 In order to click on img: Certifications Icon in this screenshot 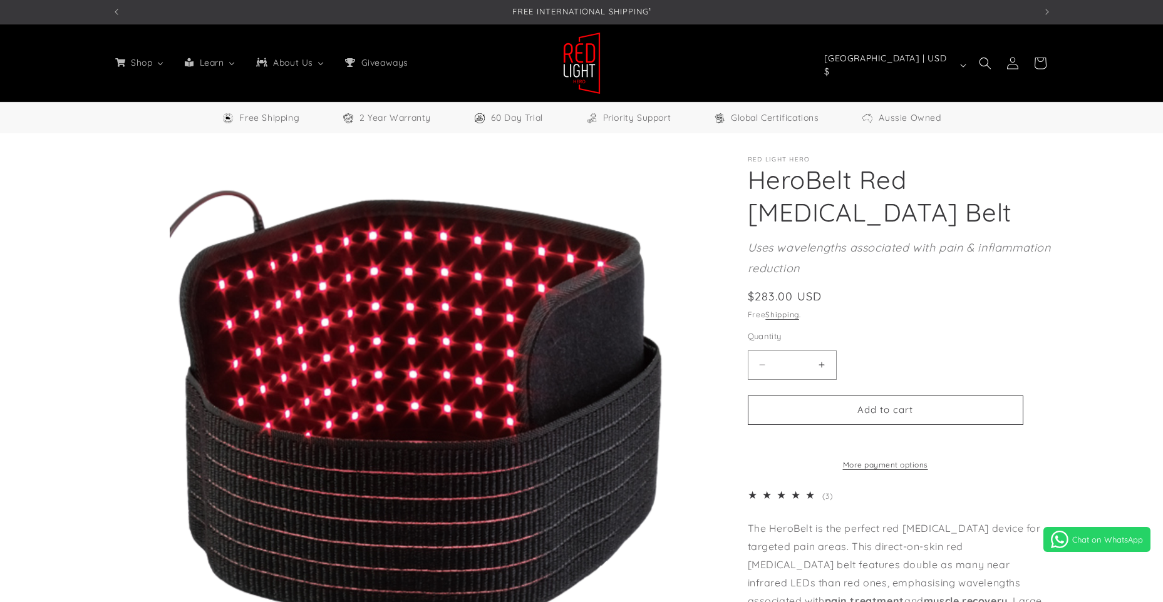, I will do `click(719, 118)`.